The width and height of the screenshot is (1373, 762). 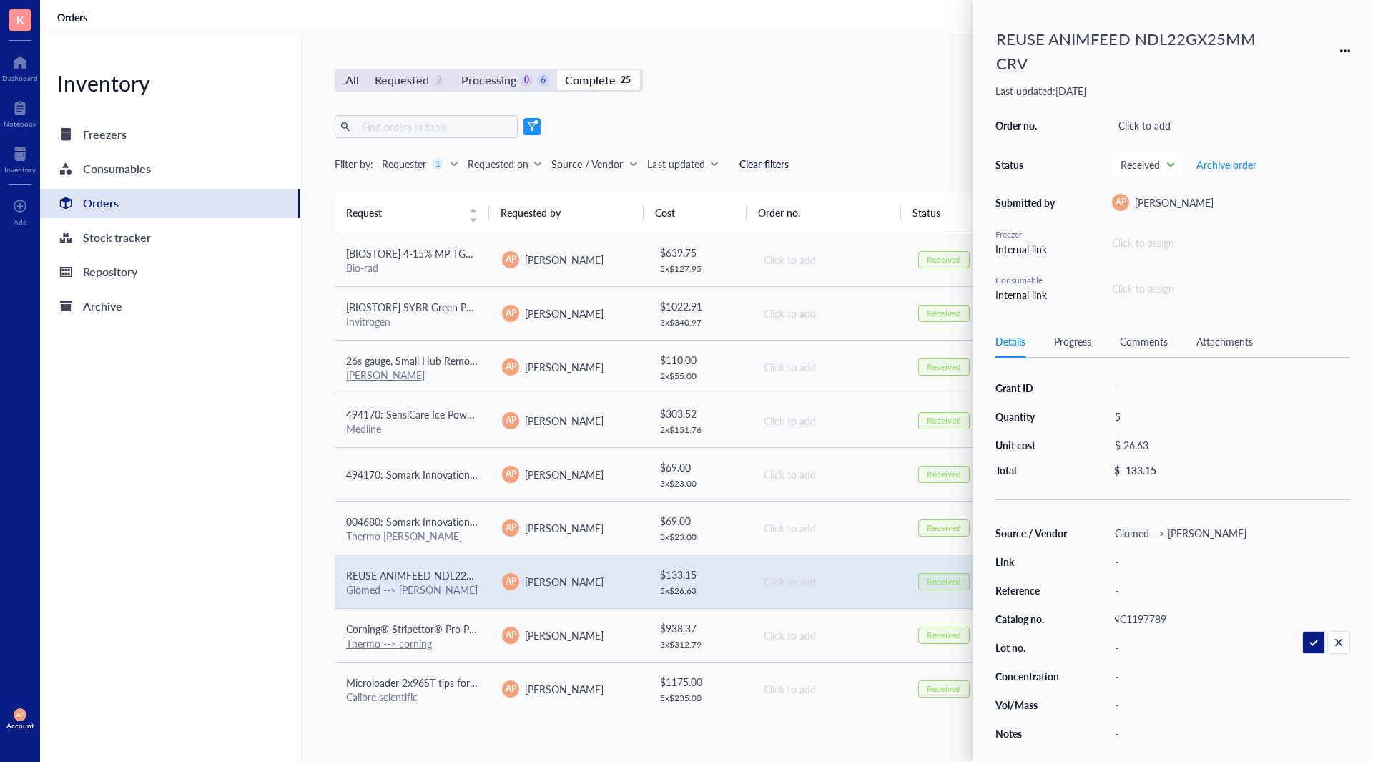 What do you see at coordinates (20, 158) in the screenshot?
I see `a: Inventory` at bounding box center [20, 158].